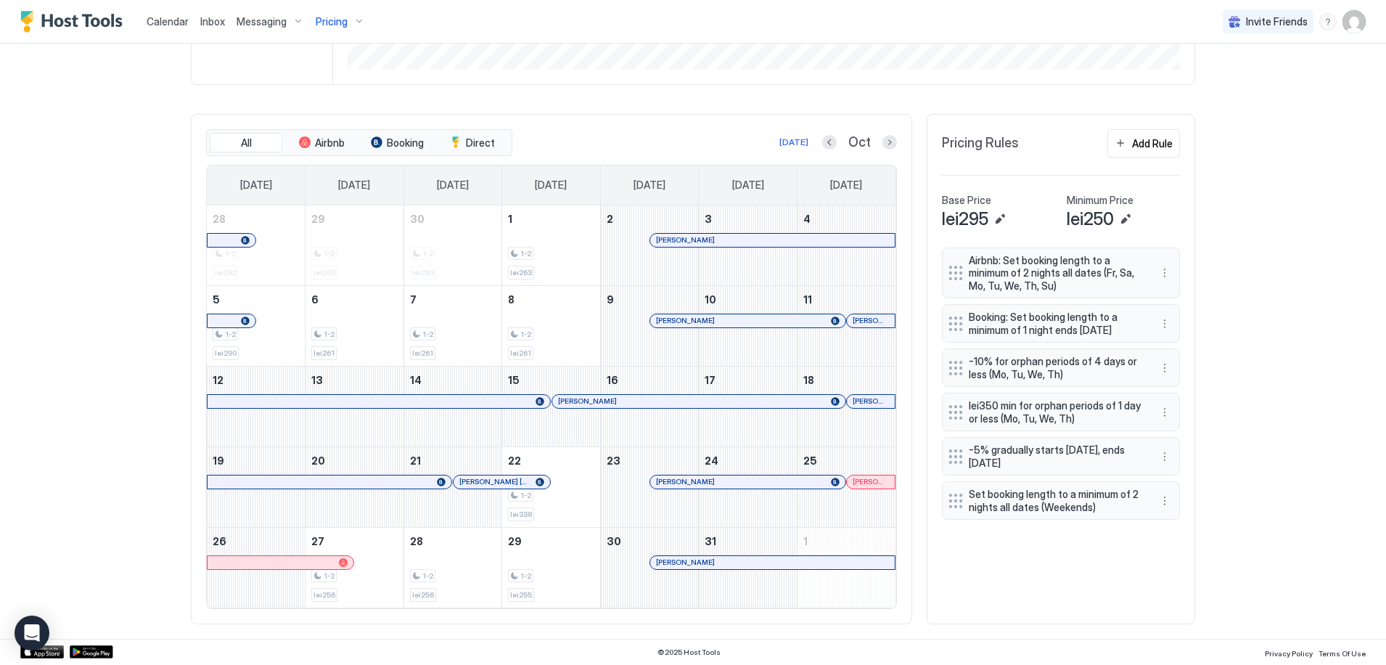  What do you see at coordinates (810, 460) in the screenshot?
I see `span: 25` at bounding box center [810, 460].